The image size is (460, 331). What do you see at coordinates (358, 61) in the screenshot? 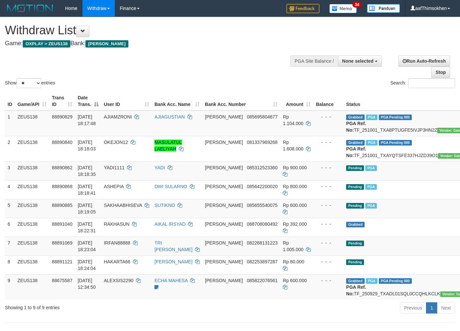
I see `span: None selected` at bounding box center [358, 61].